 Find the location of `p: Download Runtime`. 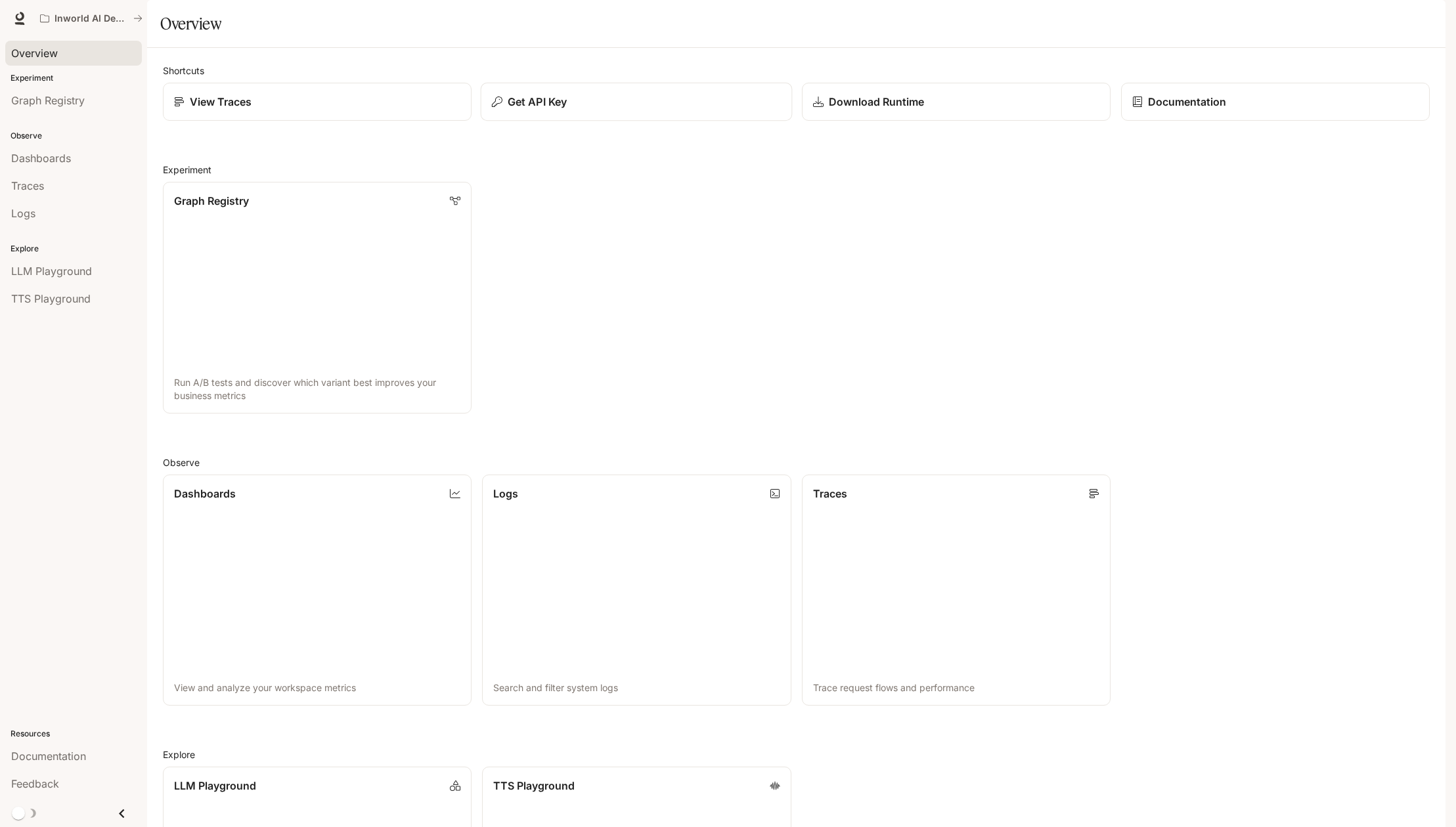

p: Download Runtime is located at coordinates (876, 102).